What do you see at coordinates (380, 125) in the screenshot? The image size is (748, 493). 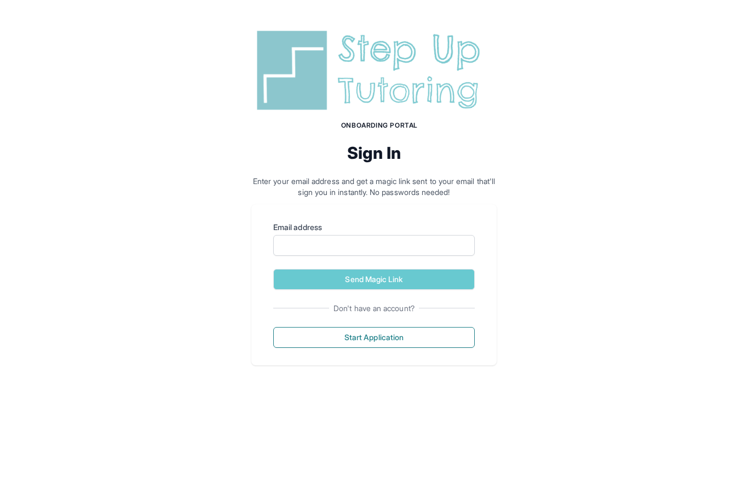 I see `h1: Onboarding Portal` at bounding box center [380, 125].